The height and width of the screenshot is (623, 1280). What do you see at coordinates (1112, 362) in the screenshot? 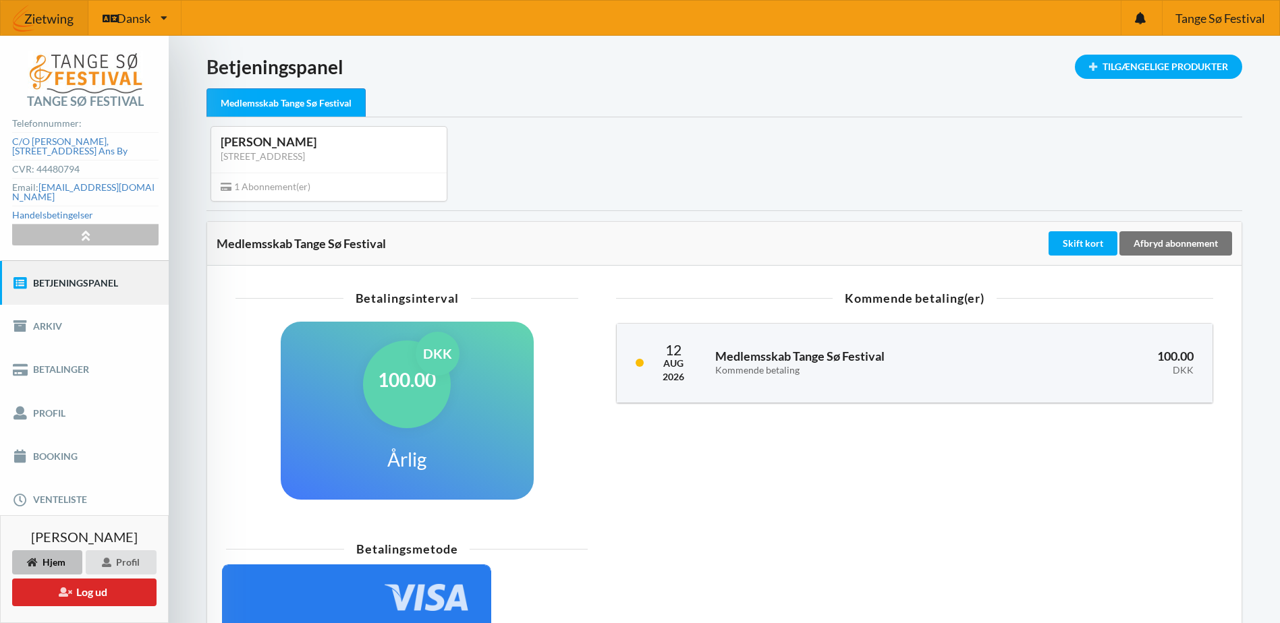
I see `h3: 100.00` at bounding box center [1112, 362].